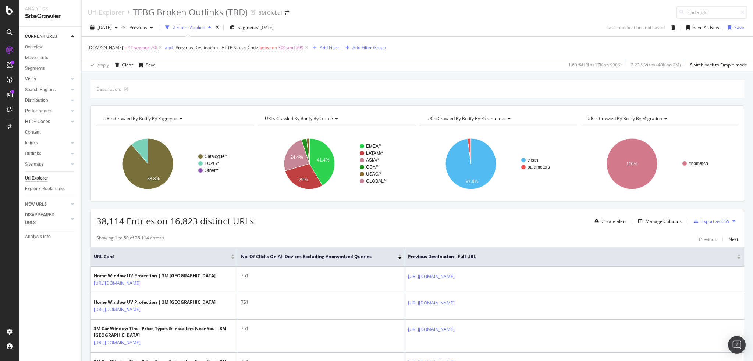 The width and height of the screenshot is (753, 361). What do you see at coordinates (128, 65) in the screenshot?
I see `div: Clear` at bounding box center [128, 65].